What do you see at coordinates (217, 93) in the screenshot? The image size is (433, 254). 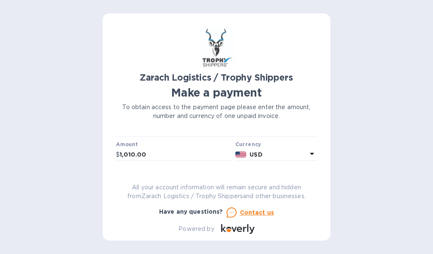 I see `h1: Make a payment` at bounding box center [217, 93].